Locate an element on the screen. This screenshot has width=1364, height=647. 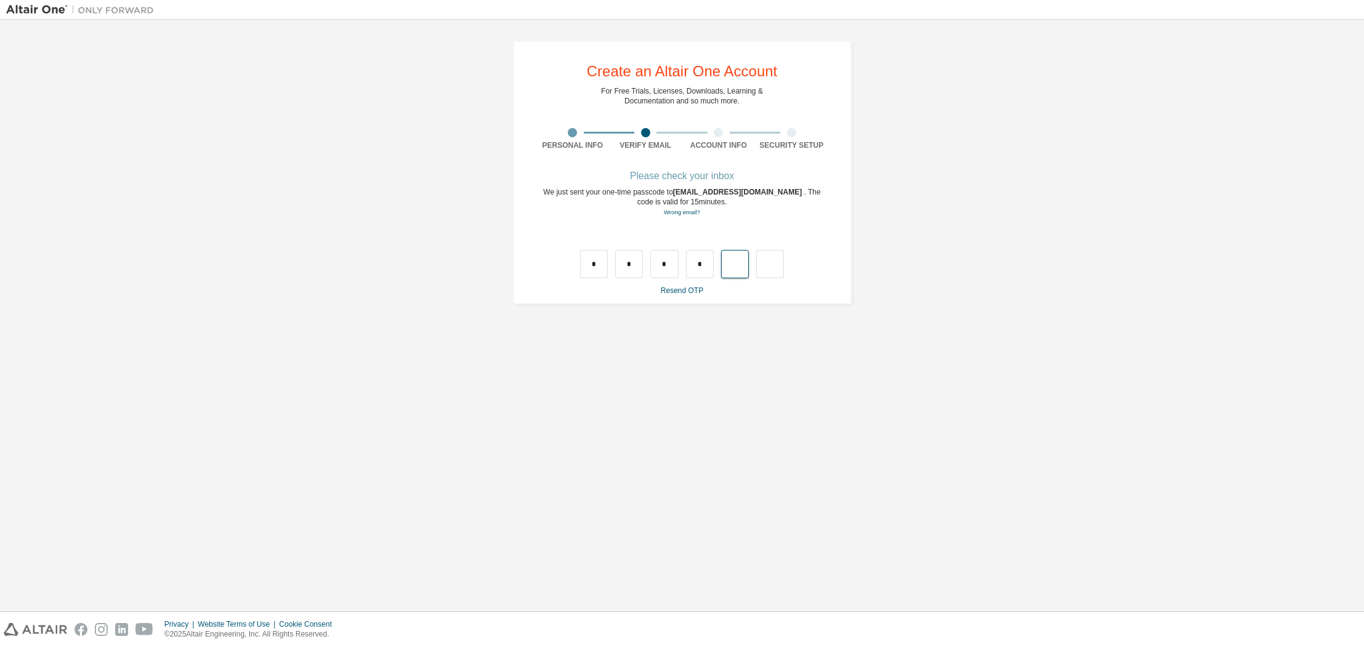
div: We just sent your one-time passcode to . The code is valid for 15 minutes. is located at coordinates (682, 202).